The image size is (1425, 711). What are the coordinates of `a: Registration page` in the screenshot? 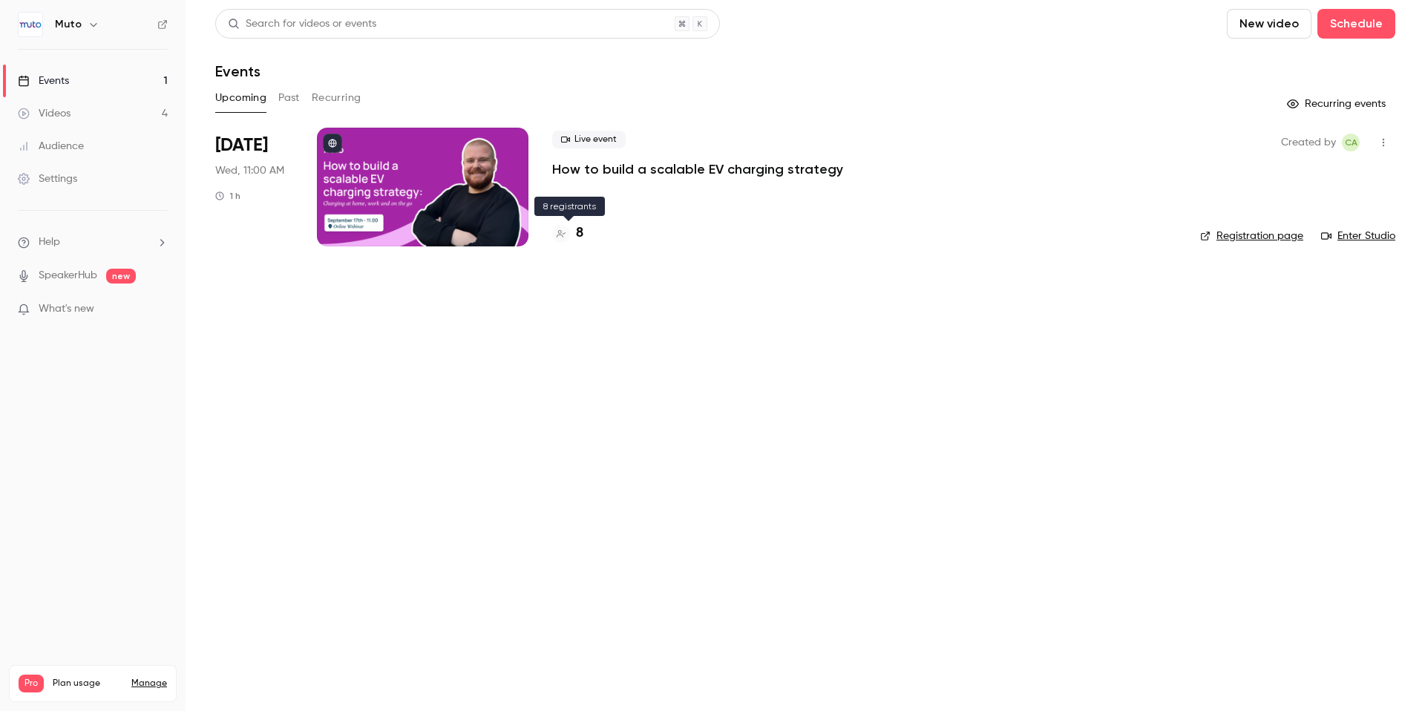 It's located at (1251, 236).